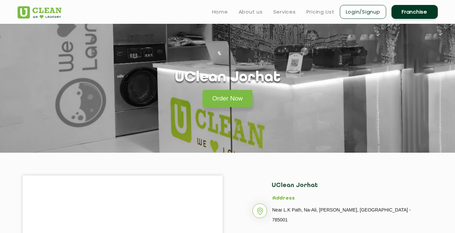 This screenshot has width=455, height=233. What do you see at coordinates (228, 99) in the screenshot?
I see `a: Order Now` at bounding box center [228, 99].